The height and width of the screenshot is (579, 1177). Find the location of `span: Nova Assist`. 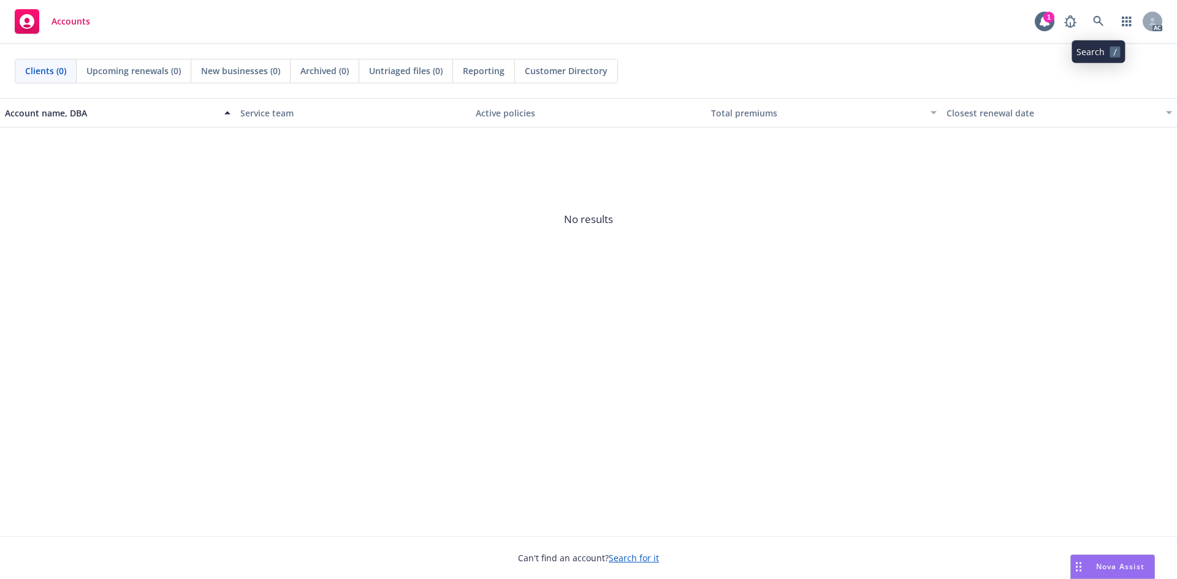

span: Nova Assist is located at coordinates (1120, 566).